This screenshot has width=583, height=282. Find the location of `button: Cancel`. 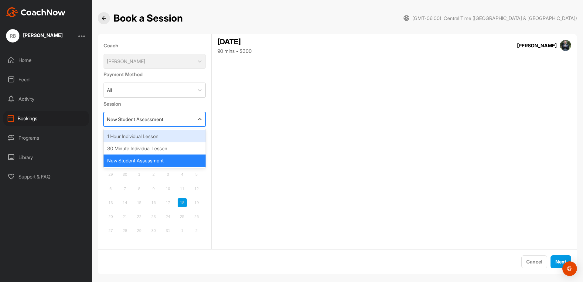

button: Cancel is located at coordinates (534, 262).